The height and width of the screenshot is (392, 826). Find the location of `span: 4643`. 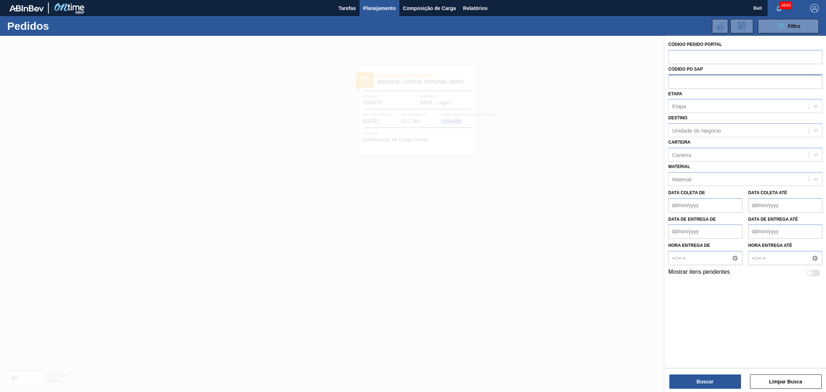

span: 4643 is located at coordinates (785, 5).